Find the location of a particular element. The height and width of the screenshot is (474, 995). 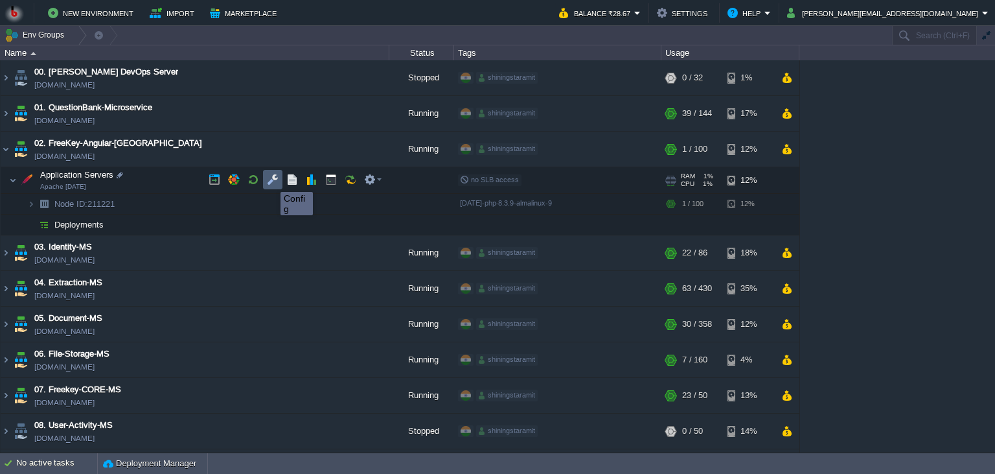

a: Deployments is located at coordinates (79, 224).